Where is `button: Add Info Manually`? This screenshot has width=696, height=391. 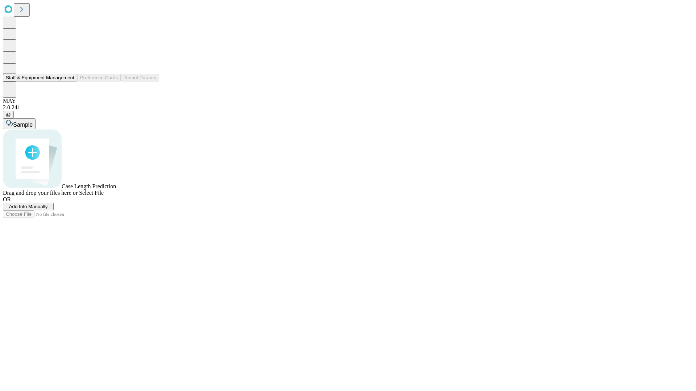 button: Add Info Manually is located at coordinates (28, 206).